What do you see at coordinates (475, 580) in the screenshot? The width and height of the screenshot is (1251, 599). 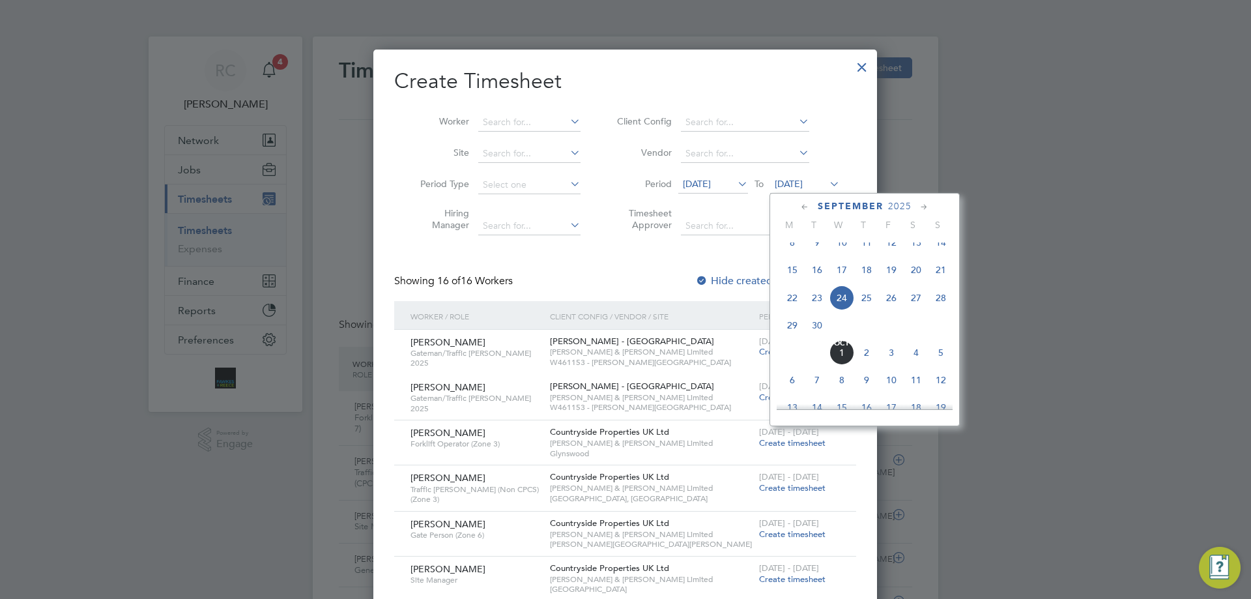 I see `span: Site Manager` at bounding box center [475, 580].